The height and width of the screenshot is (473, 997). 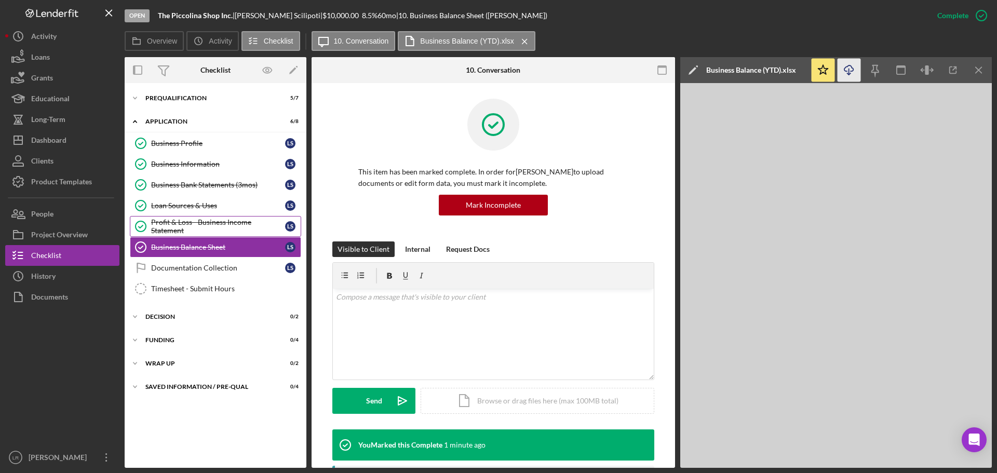 I want to click on div: Send, so click(x=374, y=401).